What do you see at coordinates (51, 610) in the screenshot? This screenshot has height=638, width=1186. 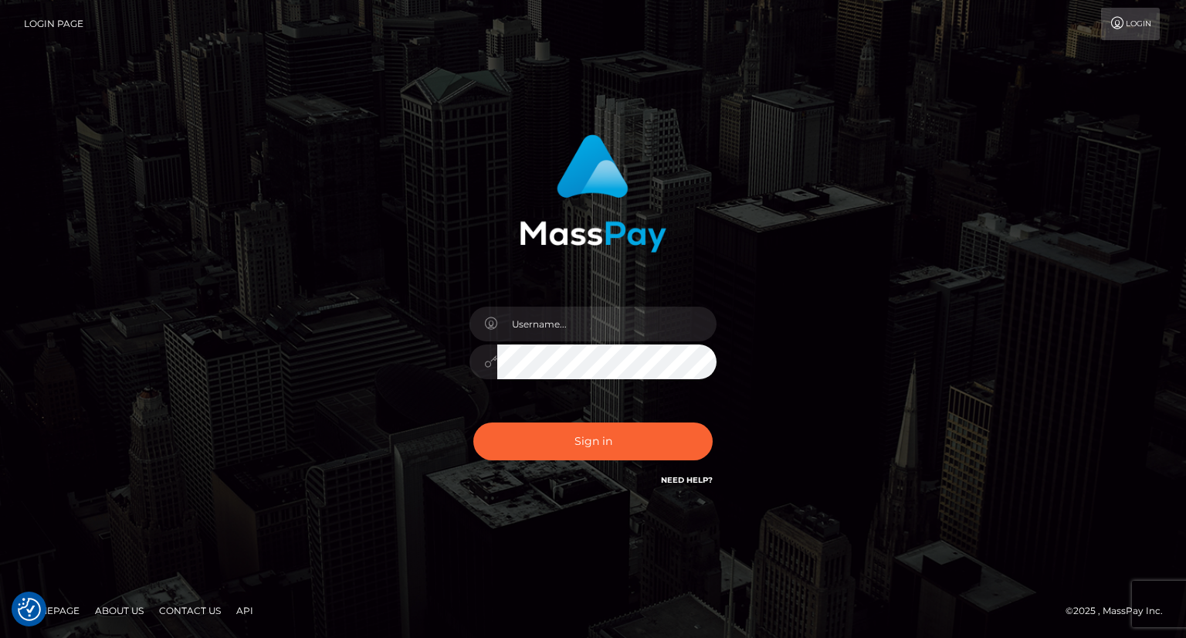 I see `a: Homepage` at bounding box center [51, 610].